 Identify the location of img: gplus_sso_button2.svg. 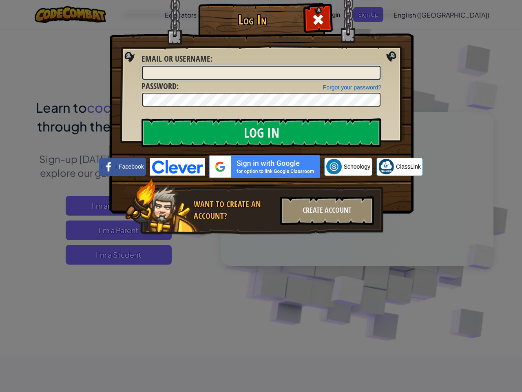
(264, 166).